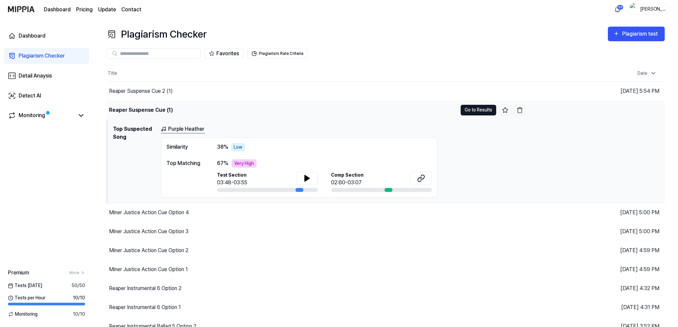 The width and height of the screenshot is (678, 327). Describe the element at coordinates (185, 163) in the screenshot. I see `div: Top Matching` at that location.